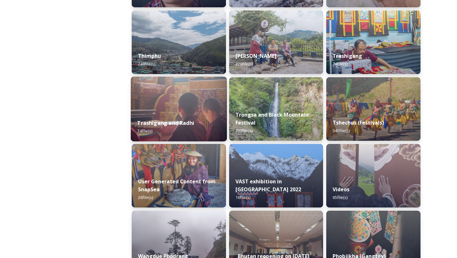  Describe the element at coordinates (147, 64) in the screenshot. I see `span: 248 file(s)` at that location.